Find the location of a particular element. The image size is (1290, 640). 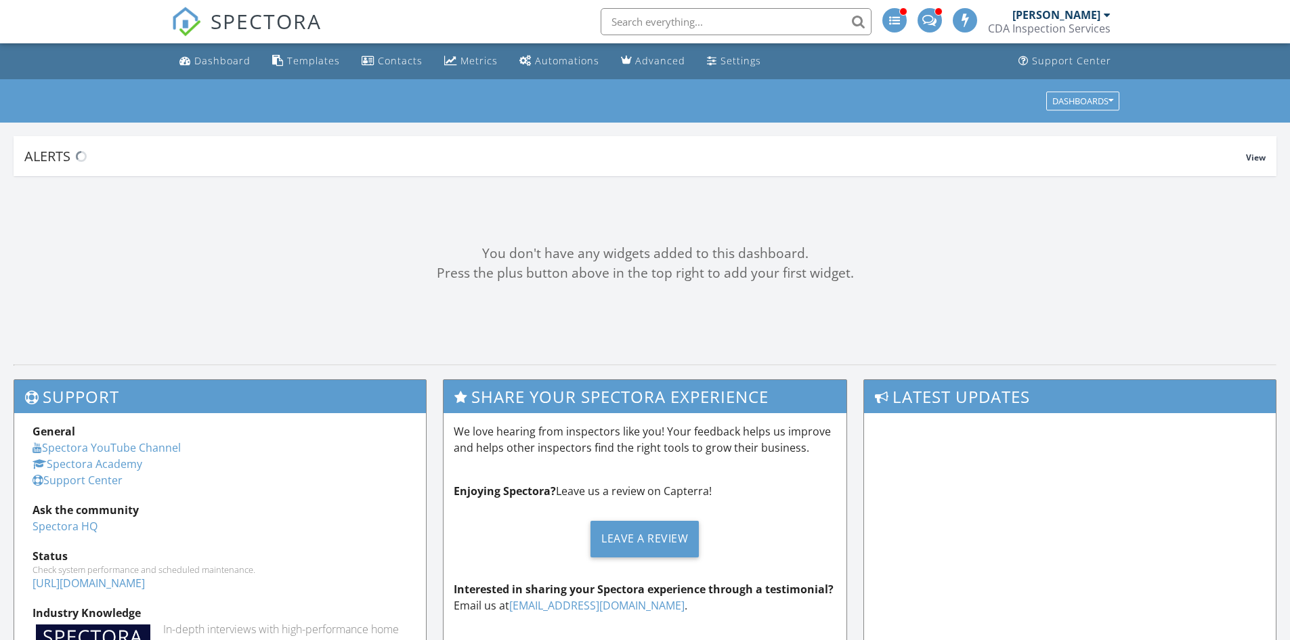

a: Automations (Advanced) is located at coordinates (560, 61).